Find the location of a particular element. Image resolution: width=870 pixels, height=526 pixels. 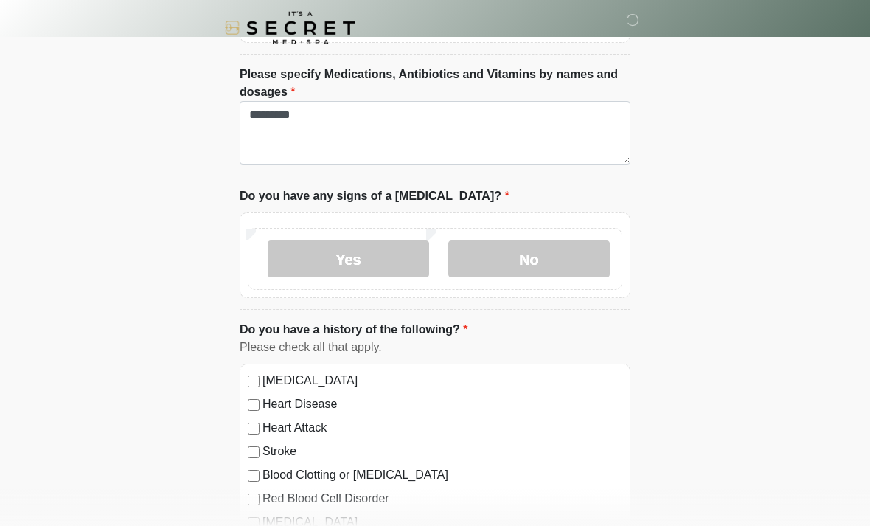

label: Heart Attack is located at coordinates (442, 428).